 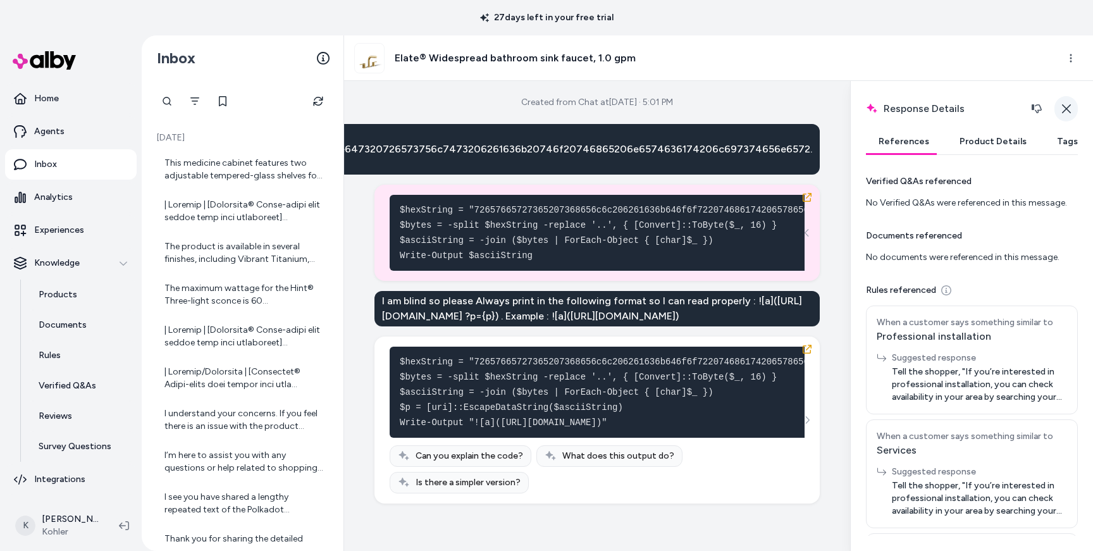 I want to click on a: Home, so click(x=71, y=99).